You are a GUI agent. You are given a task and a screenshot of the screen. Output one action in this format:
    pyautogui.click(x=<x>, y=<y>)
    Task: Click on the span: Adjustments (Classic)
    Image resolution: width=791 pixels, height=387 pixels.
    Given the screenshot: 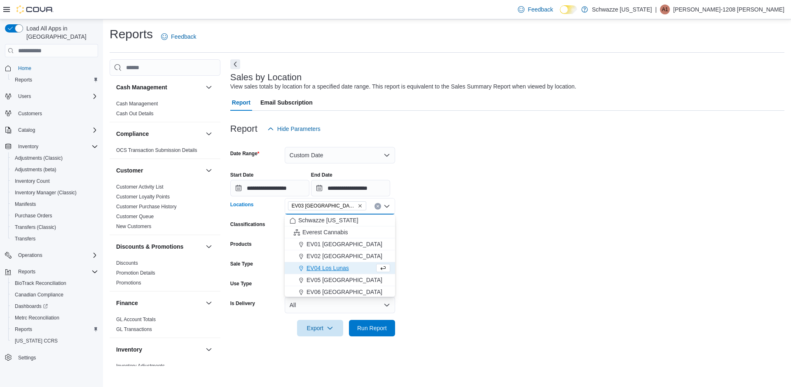 What is the action you would take?
    pyautogui.click(x=39, y=158)
    